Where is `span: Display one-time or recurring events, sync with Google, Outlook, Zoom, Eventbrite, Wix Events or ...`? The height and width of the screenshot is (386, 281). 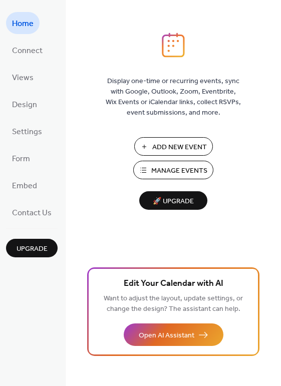 span: Display one-time or recurring events, sync with Google, Outlook, Zoom, Eventbrite, Wix Events or ... is located at coordinates (173, 97).